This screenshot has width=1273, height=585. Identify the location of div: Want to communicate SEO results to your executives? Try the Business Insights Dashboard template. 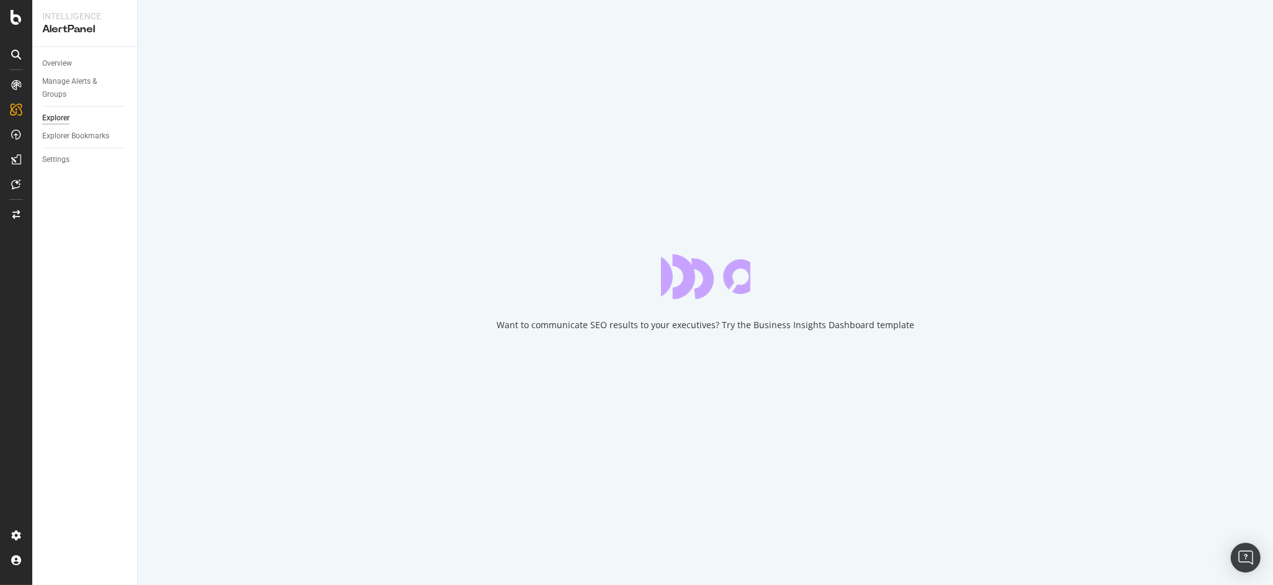
(705, 325).